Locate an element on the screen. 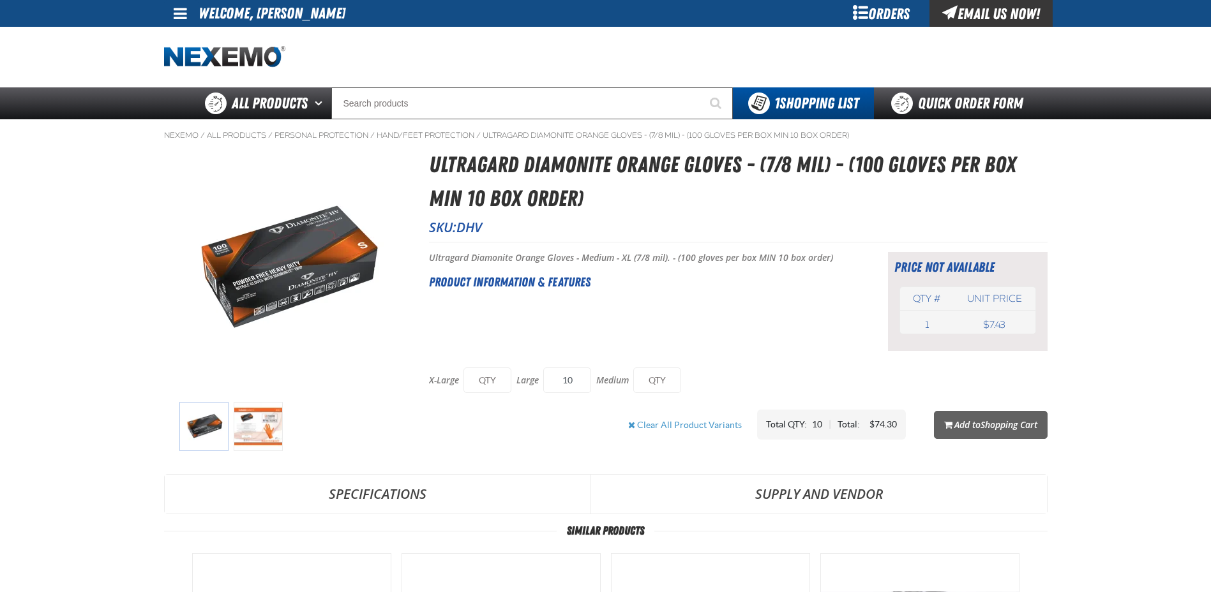 This screenshot has height=592, width=1211. p: Medium is located at coordinates (612, 380).